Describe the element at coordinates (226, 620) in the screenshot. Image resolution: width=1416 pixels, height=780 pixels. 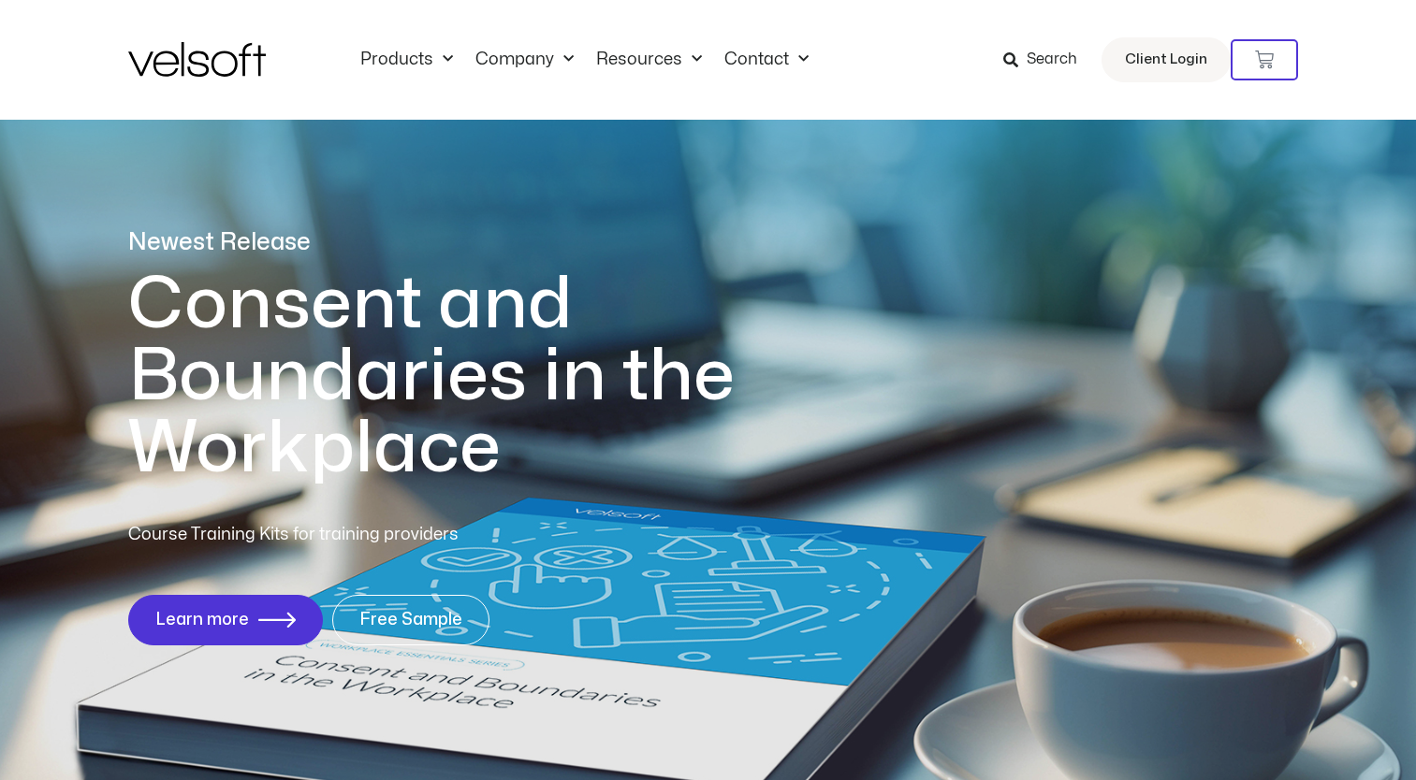
I see `a: Learn more` at that location.